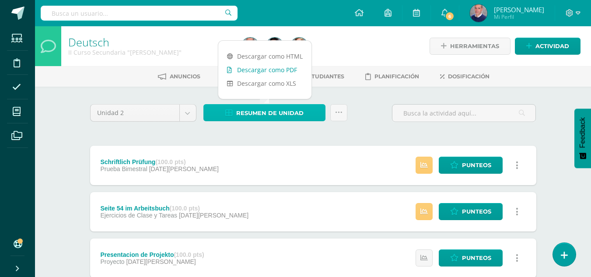 The image size is (591, 277). What do you see at coordinates (547, 46) in the screenshot?
I see `a: Actividad` at bounding box center [547, 46].